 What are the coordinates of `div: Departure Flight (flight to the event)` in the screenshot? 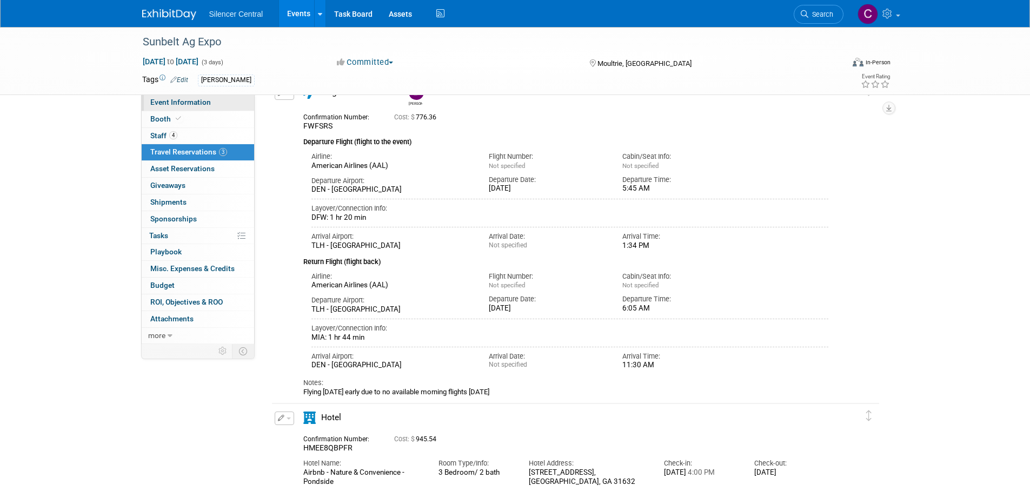 It's located at (566, 139).